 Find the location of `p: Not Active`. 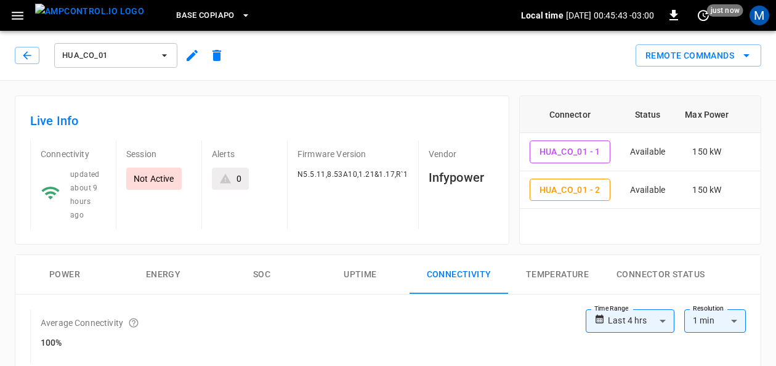

p: Not Active is located at coordinates (154, 179).